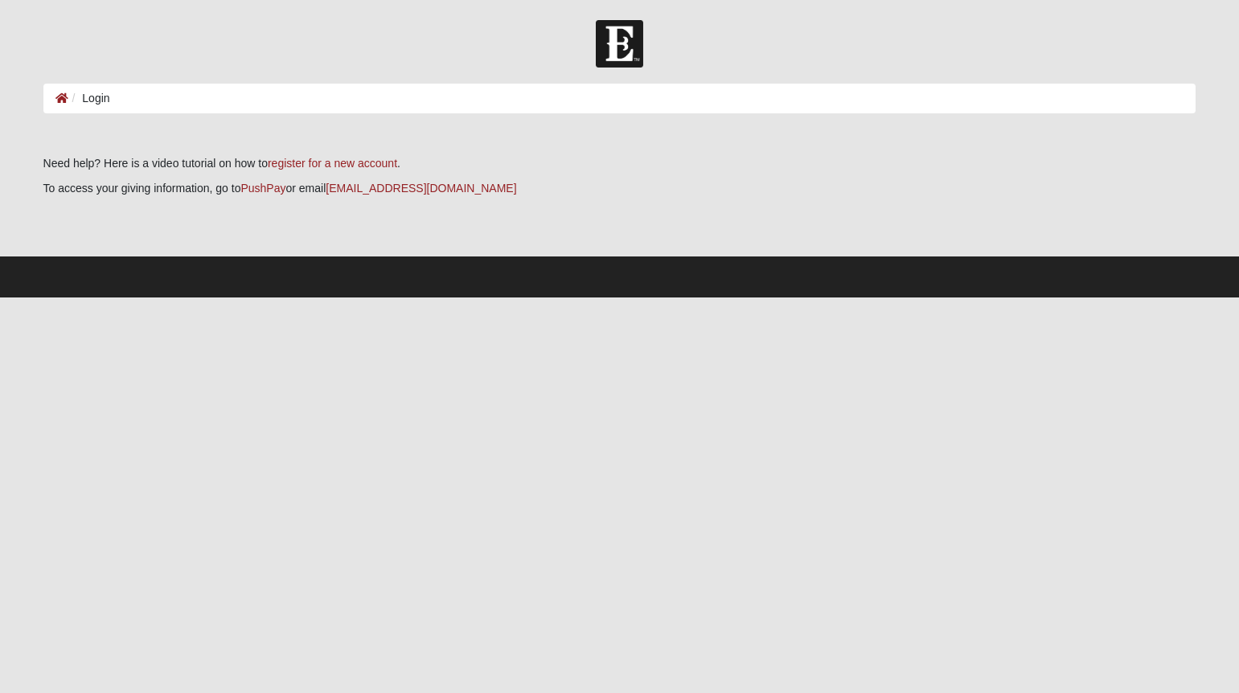 The image size is (1239, 693). What do you see at coordinates (263, 188) in the screenshot?
I see `a: PushPay` at bounding box center [263, 188].